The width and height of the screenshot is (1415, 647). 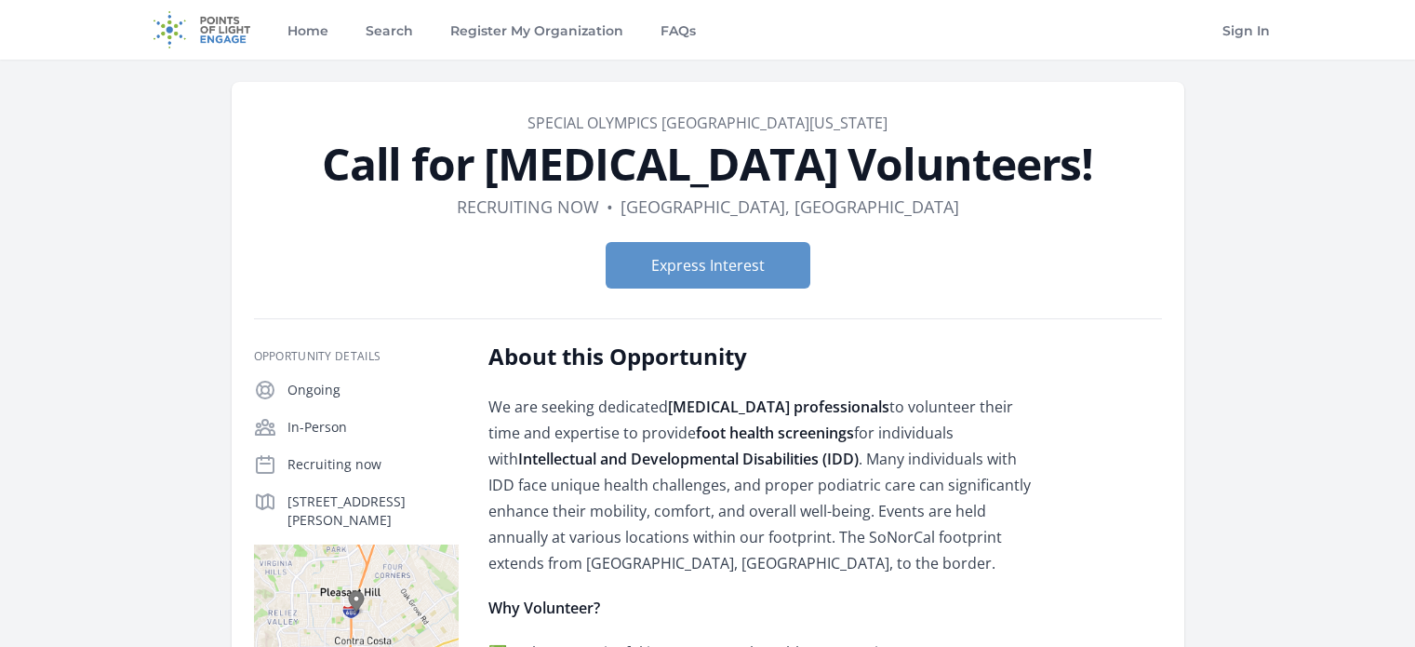 I want to click on p: We are seeking dedicated to volunteer their time and expertise to provide for individuals with . ..., so click(x=760, y=485).